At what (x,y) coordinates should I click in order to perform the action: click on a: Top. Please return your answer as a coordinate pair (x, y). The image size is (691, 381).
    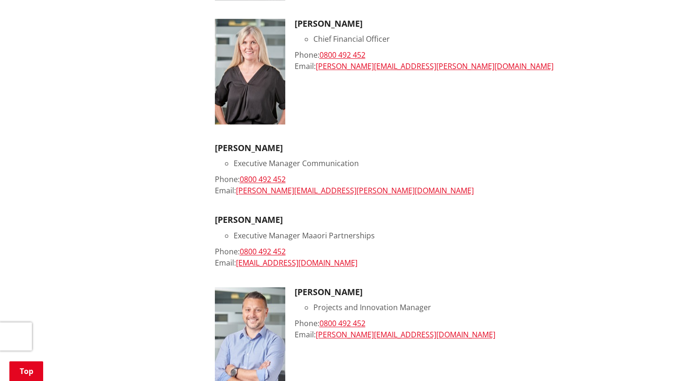
    Looking at the image, I should click on (26, 371).